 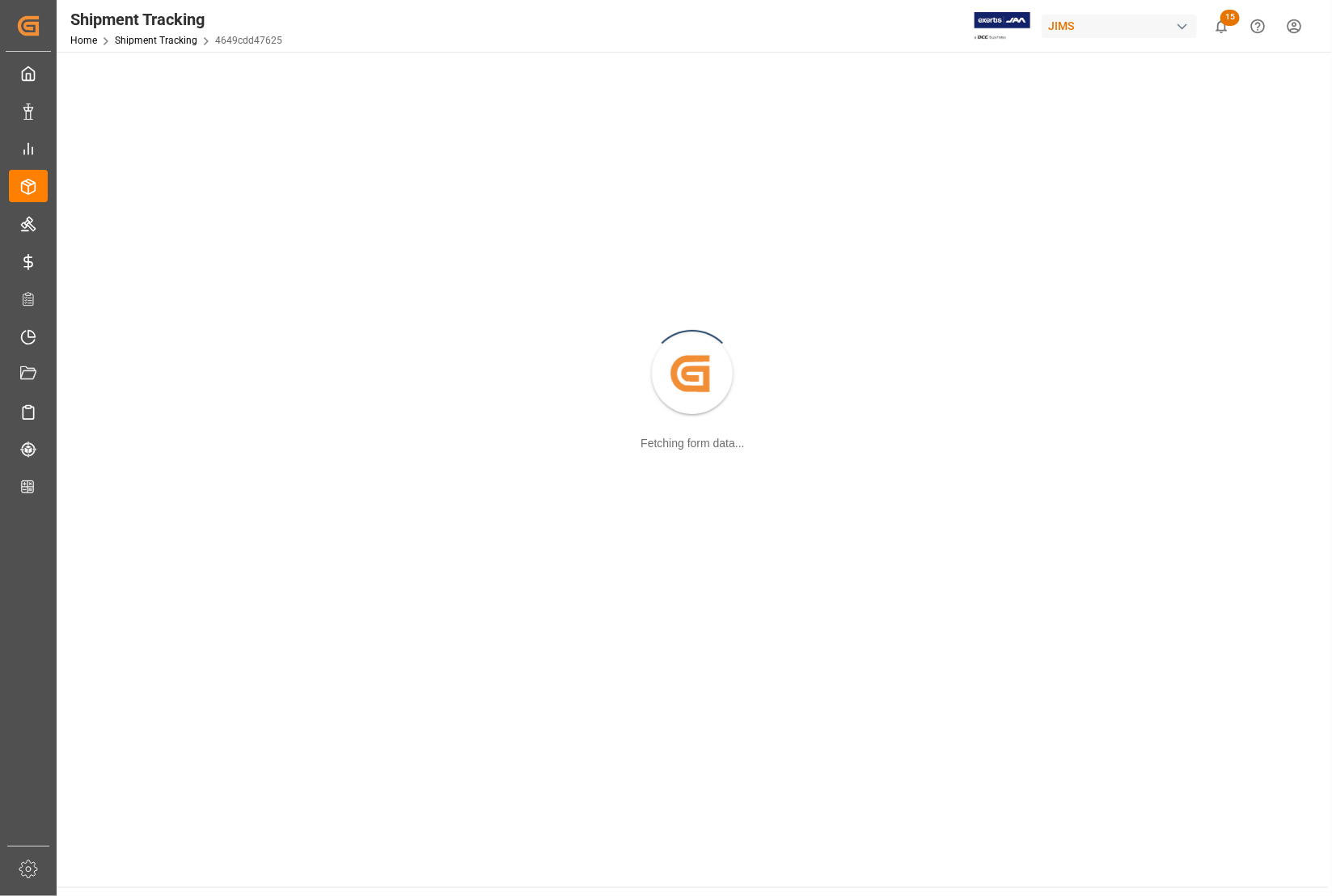 I want to click on div: Shipment Tracking, so click(x=176, y=19).